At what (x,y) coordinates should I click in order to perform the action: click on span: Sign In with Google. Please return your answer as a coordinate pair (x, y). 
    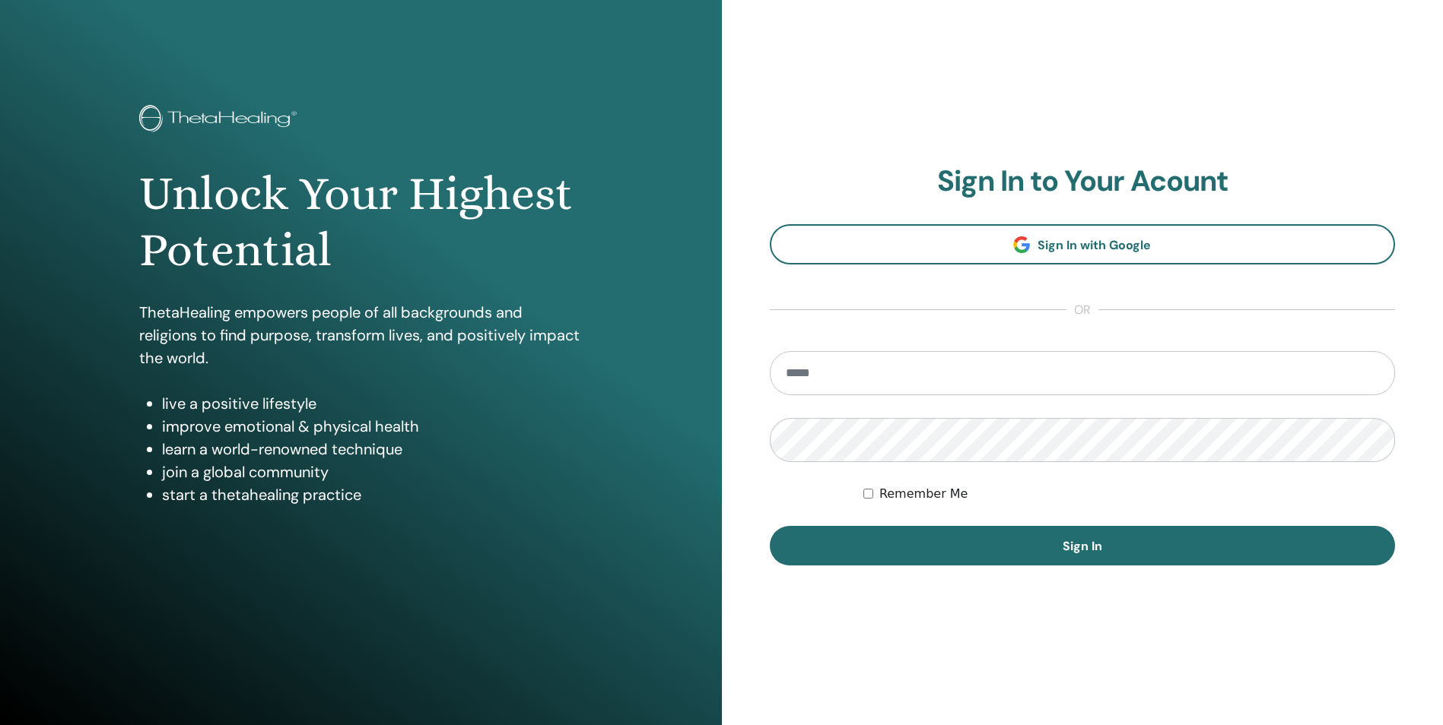
    Looking at the image, I should click on (1094, 245).